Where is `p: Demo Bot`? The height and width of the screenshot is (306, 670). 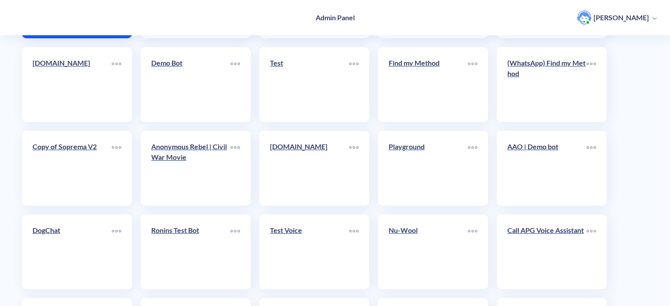 p: Demo Bot is located at coordinates (191, 63).